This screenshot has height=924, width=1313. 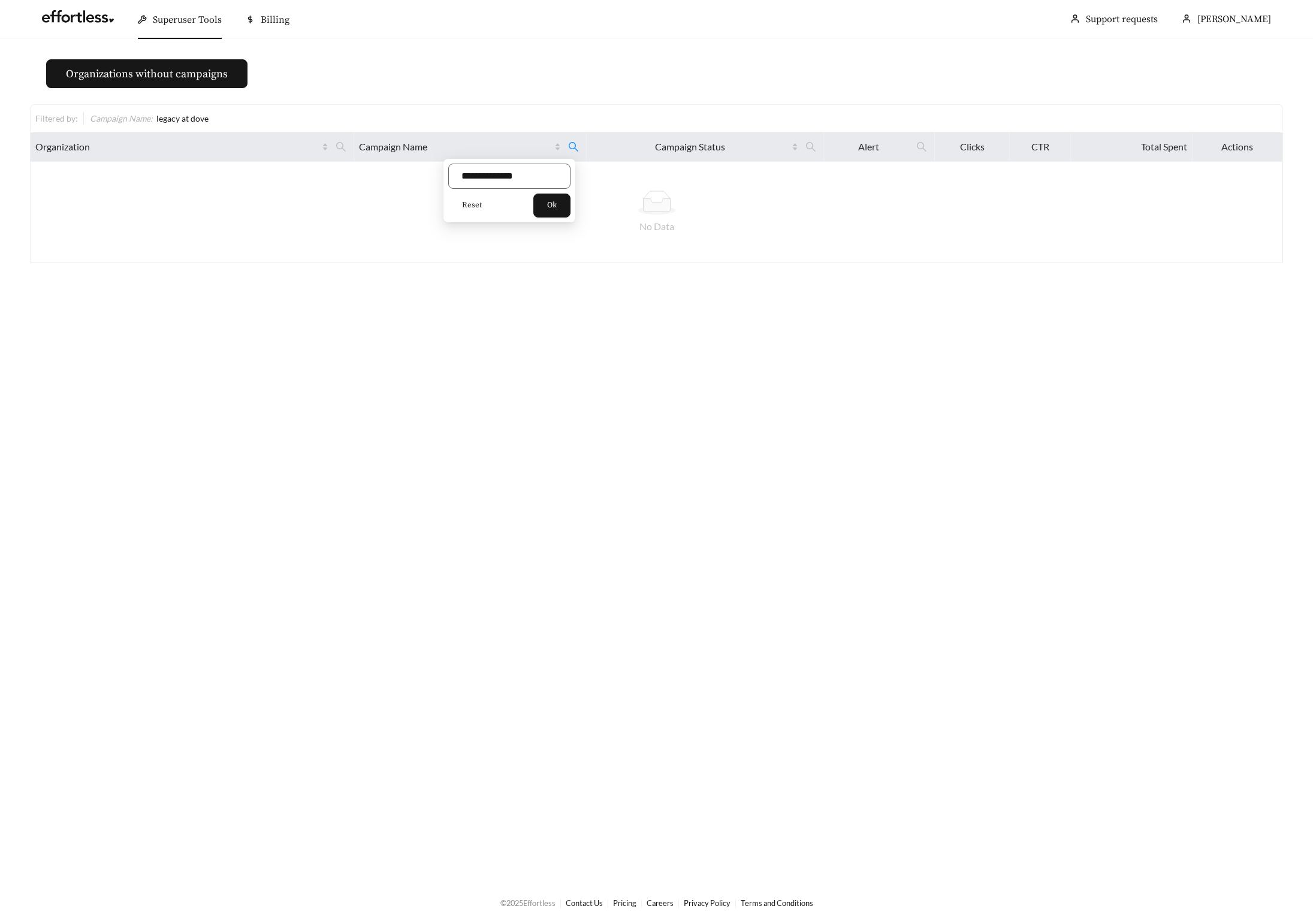 I want to click on span: Campaign Status, so click(x=690, y=146).